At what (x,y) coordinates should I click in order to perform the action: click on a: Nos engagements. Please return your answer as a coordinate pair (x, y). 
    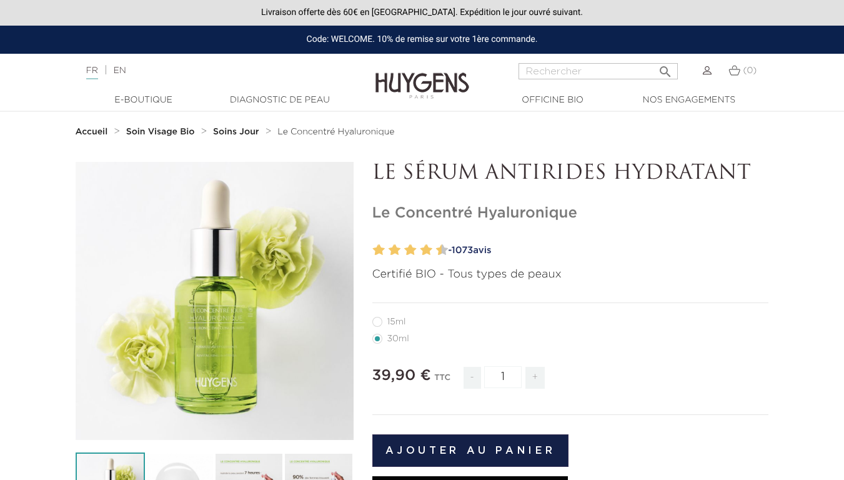
    Looking at the image, I should click on (689, 100).